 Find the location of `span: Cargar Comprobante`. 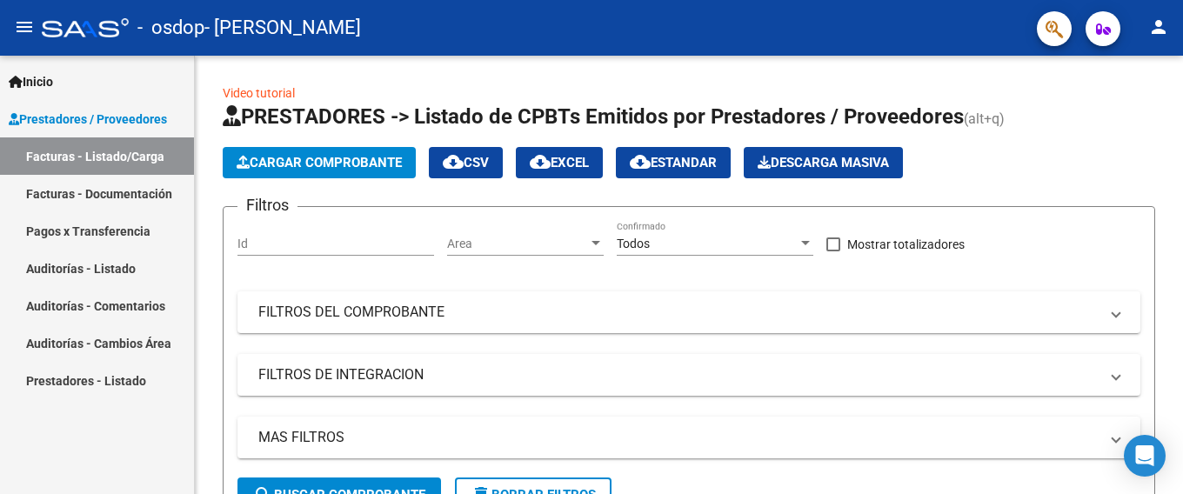

span: Cargar Comprobante is located at coordinates (319, 163).